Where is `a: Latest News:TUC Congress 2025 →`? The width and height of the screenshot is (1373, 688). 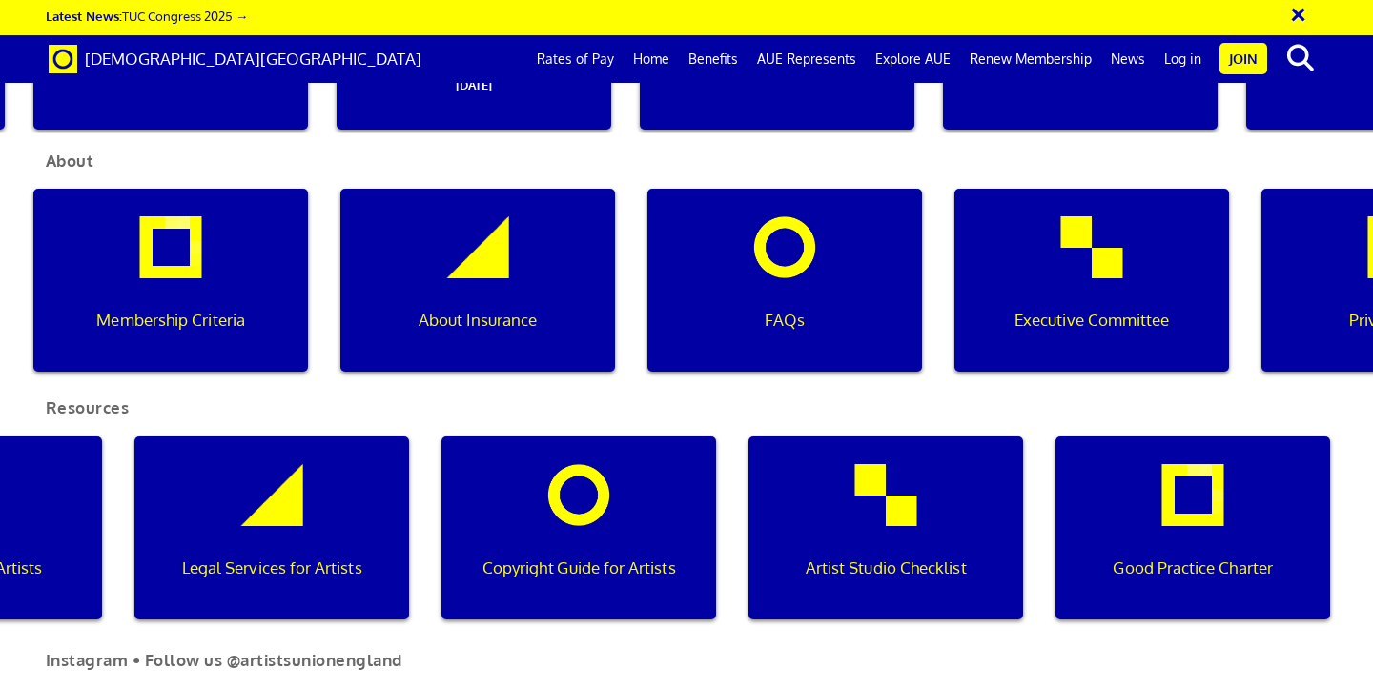
a: Latest News:TUC Congress 2025 → is located at coordinates (147, 15).